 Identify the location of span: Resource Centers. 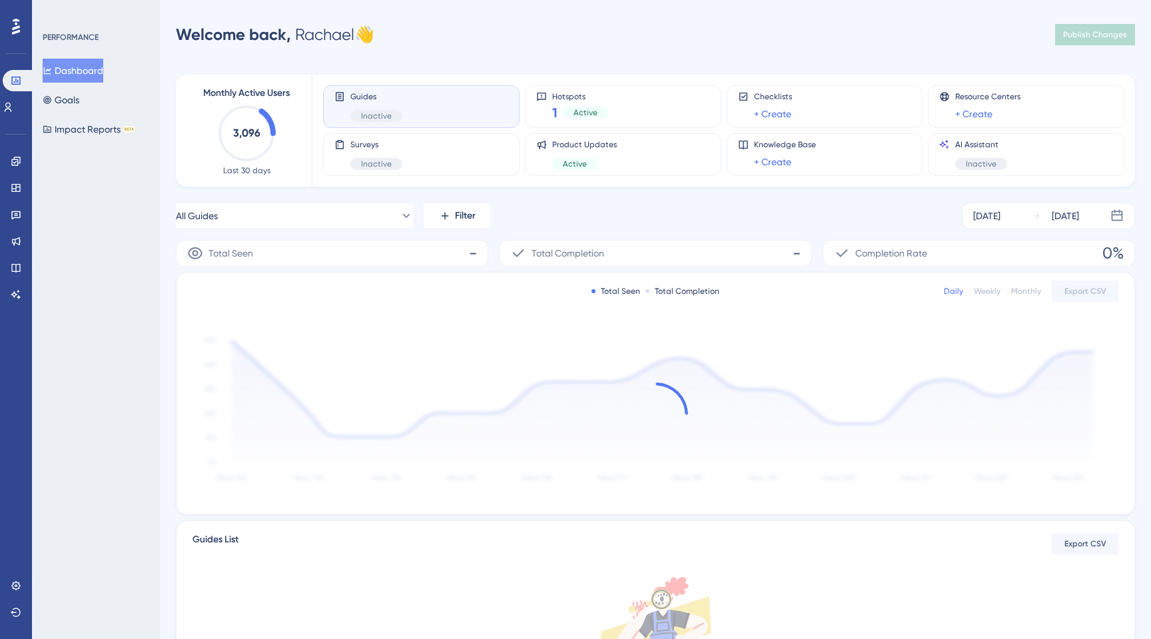
(988, 97).